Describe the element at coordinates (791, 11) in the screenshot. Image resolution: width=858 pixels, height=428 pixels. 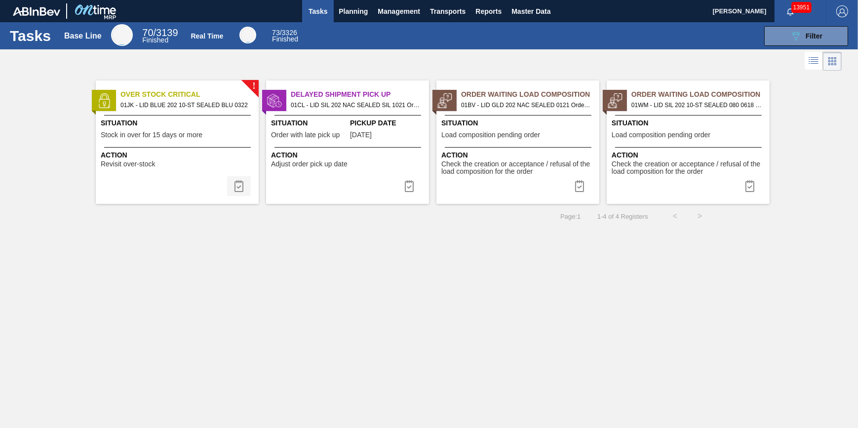
I see `button: Notifications` at that location.